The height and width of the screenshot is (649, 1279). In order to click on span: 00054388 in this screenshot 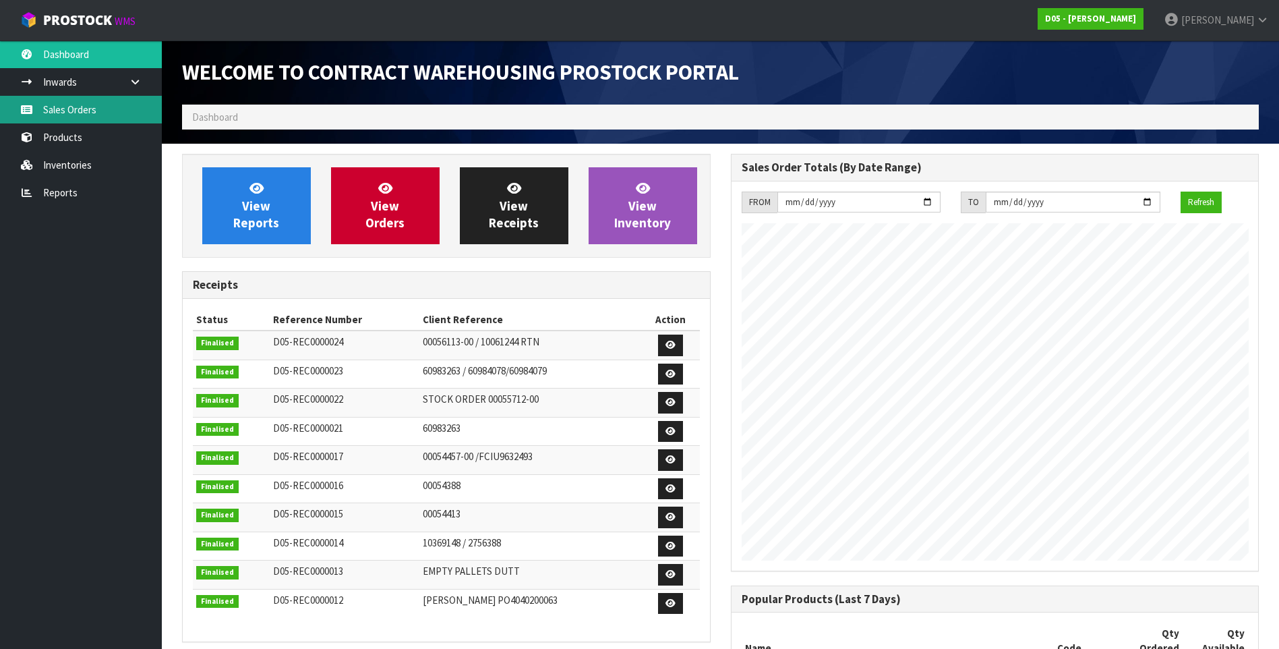, I will do `click(442, 485)`.